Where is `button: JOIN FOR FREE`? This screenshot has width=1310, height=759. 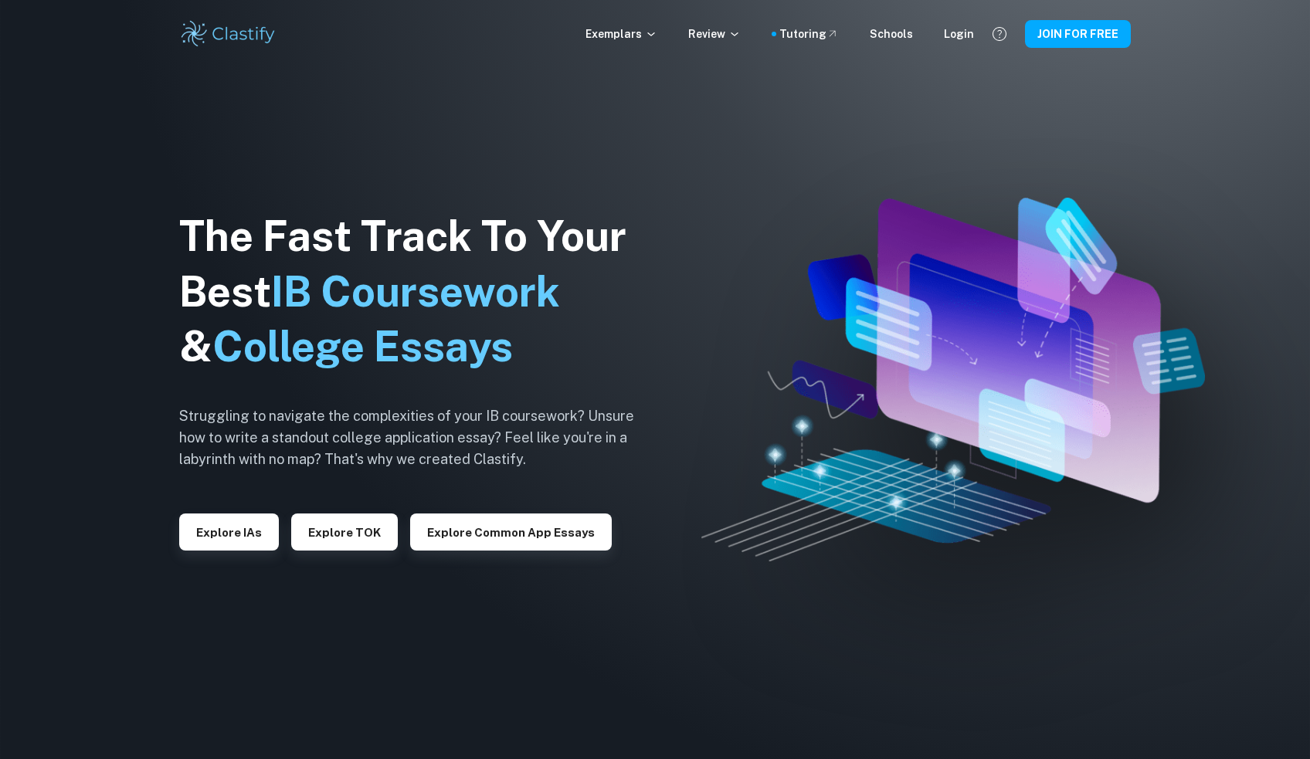 button: JOIN FOR FREE is located at coordinates (1077, 34).